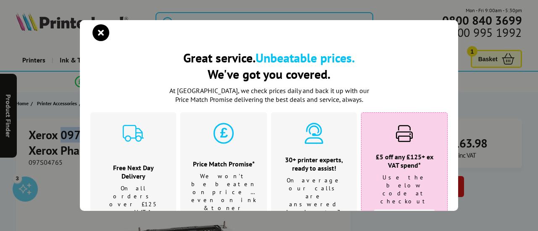 This screenshot has width=538, height=231. What do you see at coordinates (133, 172) in the screenshot?
I see `h3: Free Next Day Delivery` at bounding box center [133, 172].